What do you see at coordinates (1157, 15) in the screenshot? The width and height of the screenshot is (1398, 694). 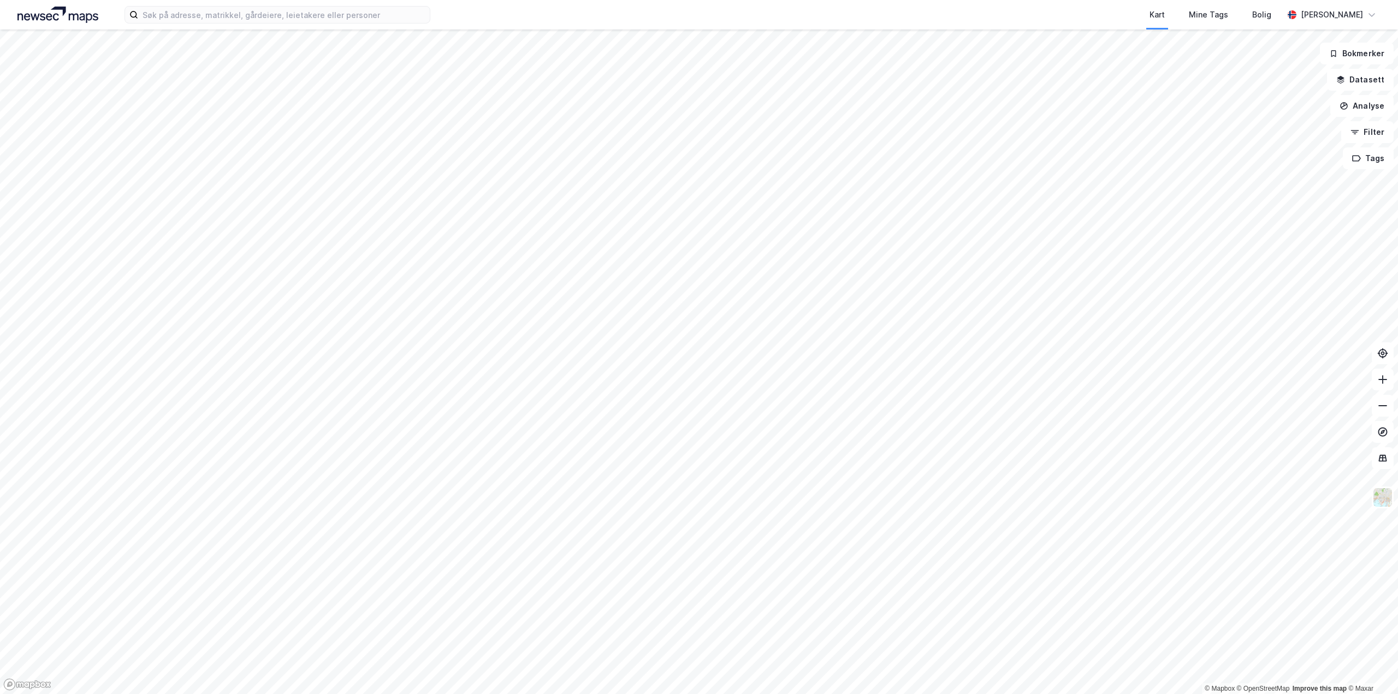 I see `div: Kart` at bounding box center [1157, 15].